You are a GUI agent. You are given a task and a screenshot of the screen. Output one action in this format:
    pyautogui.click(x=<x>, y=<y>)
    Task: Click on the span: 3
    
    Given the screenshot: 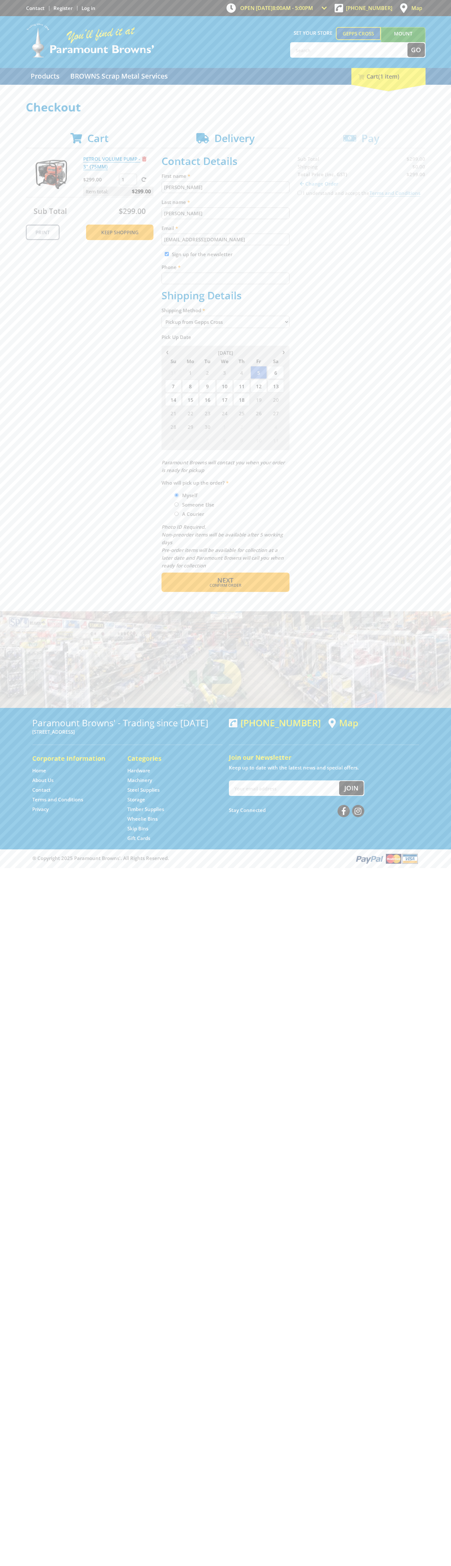 What is the action you would take?
    pyautogui.click(x=258, y=427)
    